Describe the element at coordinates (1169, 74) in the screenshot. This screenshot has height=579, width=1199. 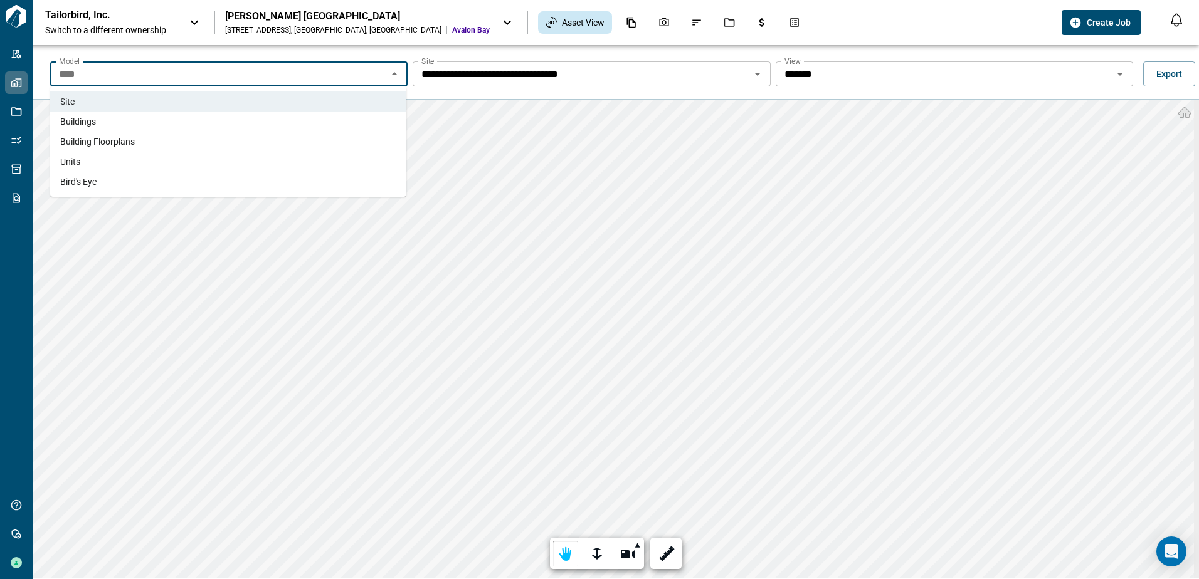
I see `span: Export` at that location.